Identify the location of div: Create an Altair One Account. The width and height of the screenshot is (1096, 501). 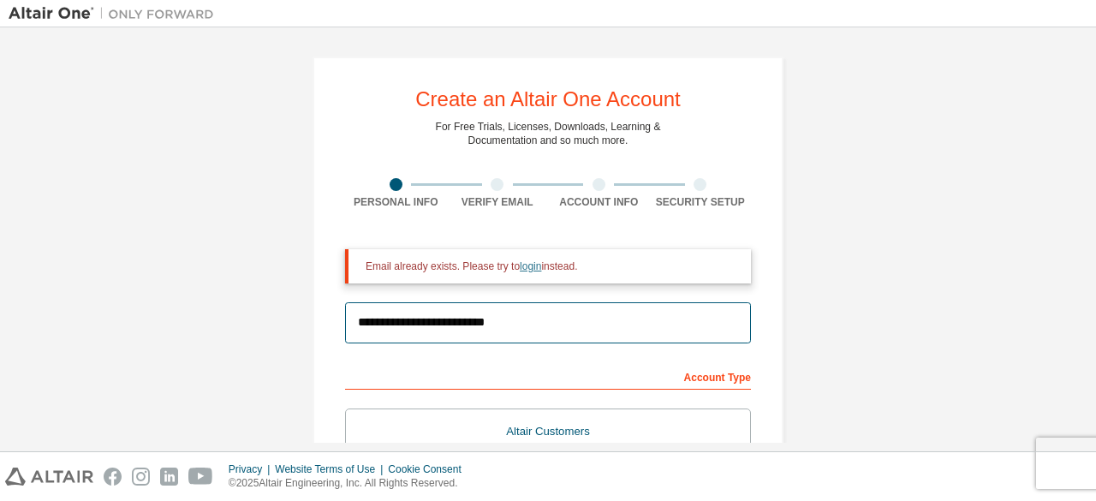
(548, 99).